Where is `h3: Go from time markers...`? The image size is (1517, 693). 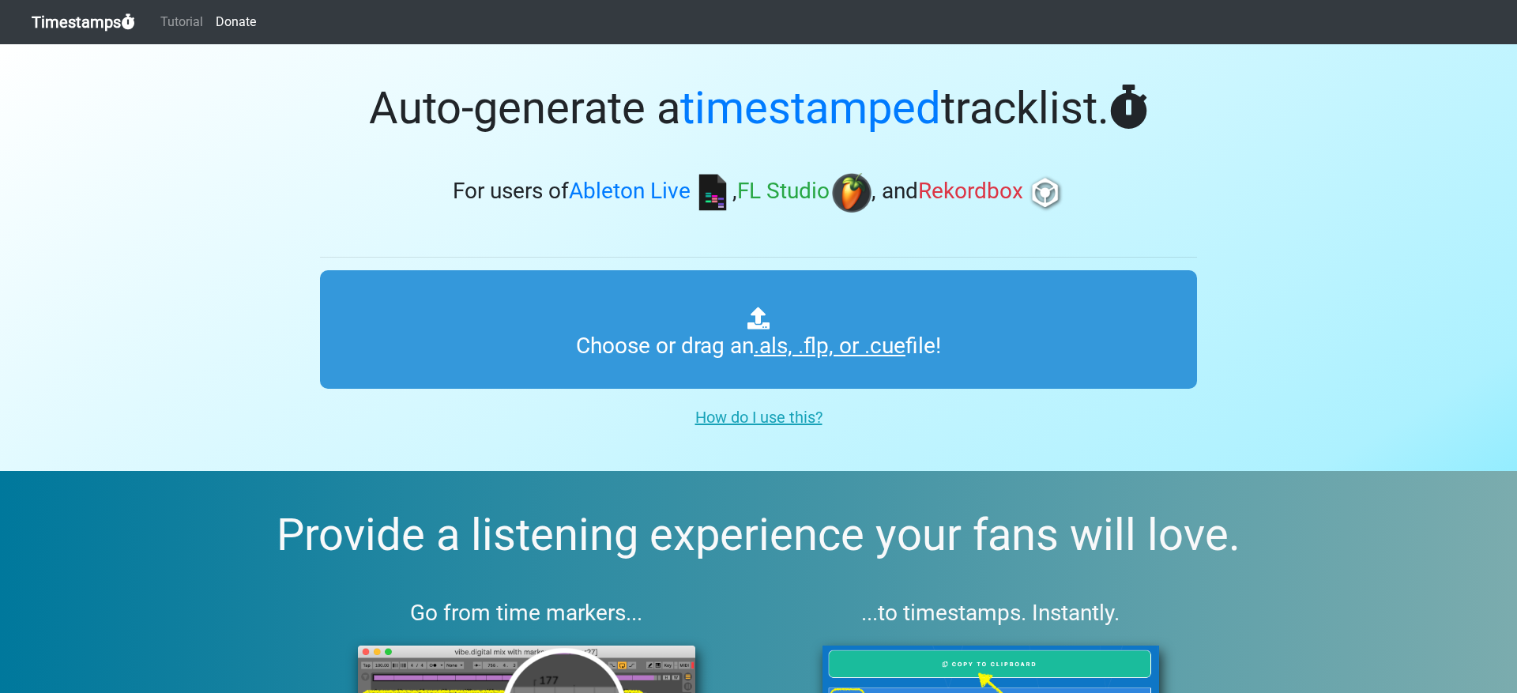 h3: Go from time markers... is located at coordinates (526, 613).